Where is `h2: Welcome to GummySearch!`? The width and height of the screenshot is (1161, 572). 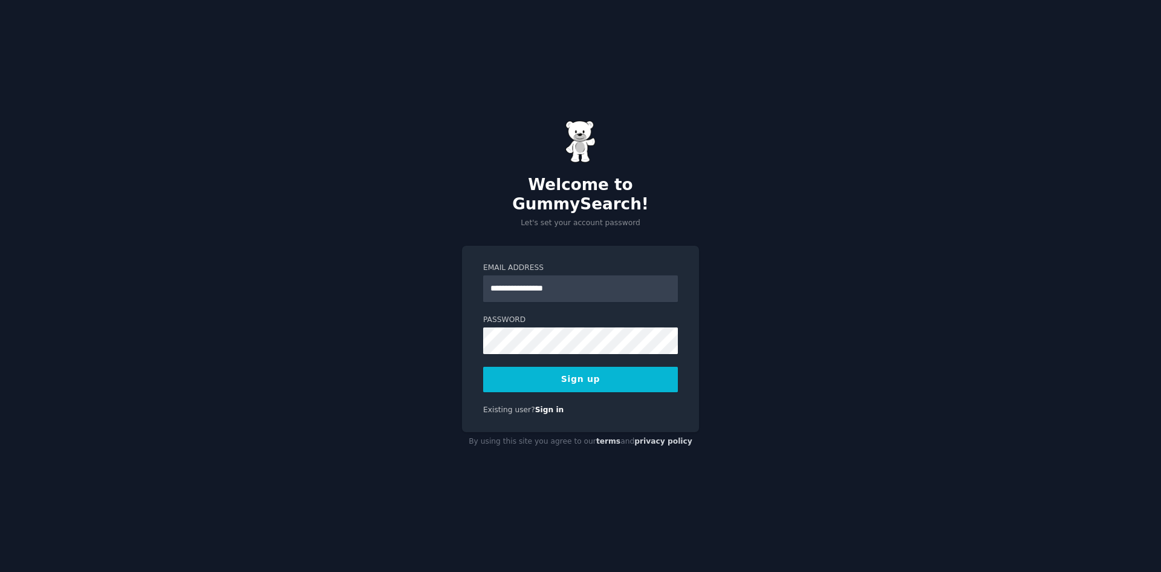 h2: Welcome to GummySearch! is located at coordinates (581, 194).